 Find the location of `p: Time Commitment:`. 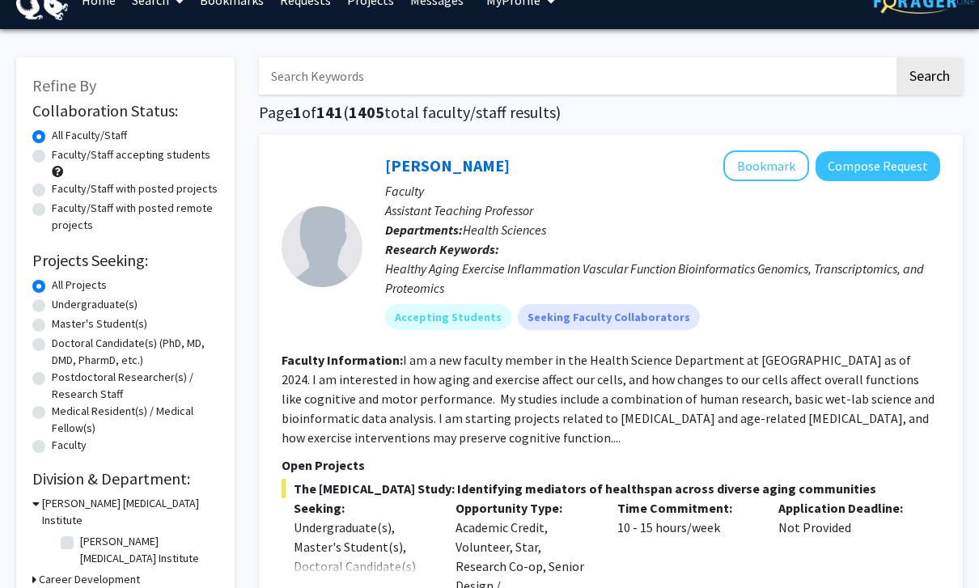

p: Time Commitment: is located at coordinates (686, 508).